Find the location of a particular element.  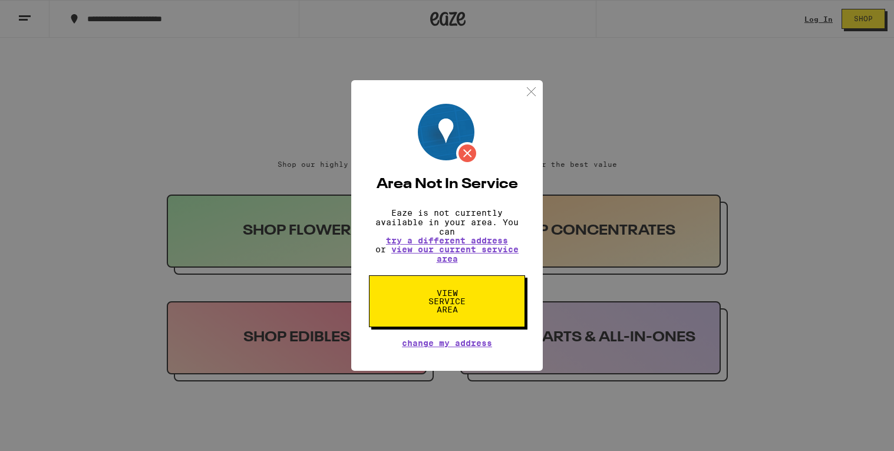

span: try a different address is located at coordinates (447, 240).